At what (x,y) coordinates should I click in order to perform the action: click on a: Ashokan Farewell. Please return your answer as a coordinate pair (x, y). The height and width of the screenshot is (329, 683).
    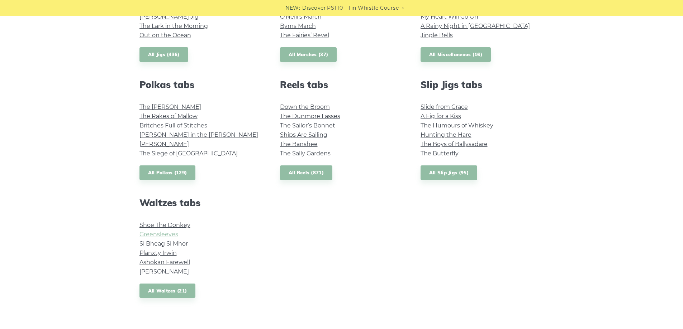
    Looking at the image, I should click on (164, 262).